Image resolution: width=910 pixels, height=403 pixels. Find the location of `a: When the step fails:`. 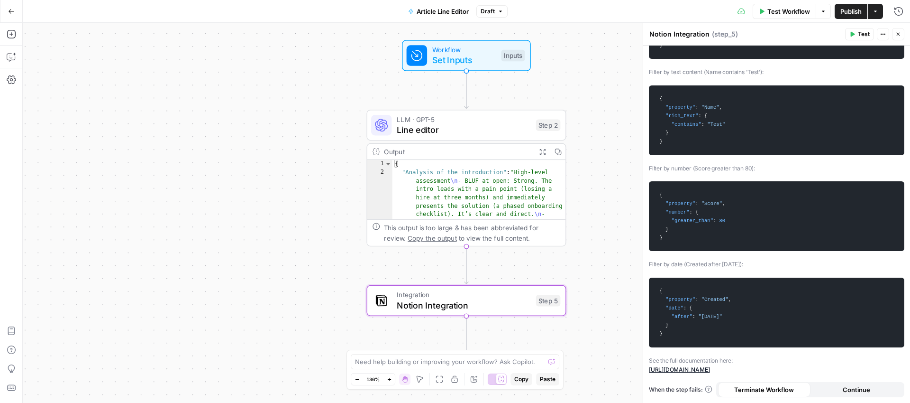

a: When the step fails: is located at coordinates (681, 389).